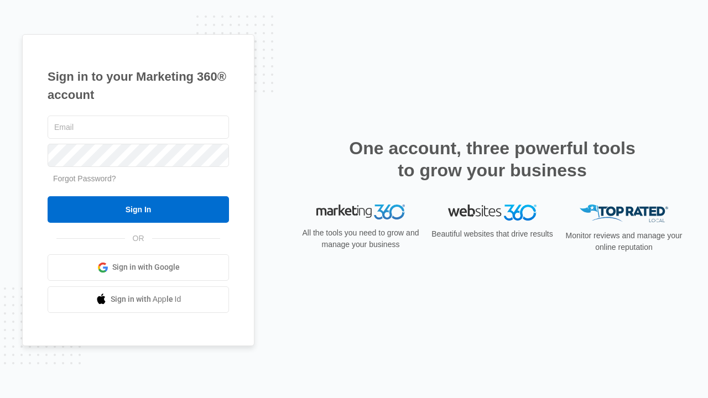 The height and width of the screenshot is (398, 708). Describe the element at coordinates (492, 234) in the screenshot. I see `p: Beautiful websites that drive results` at that location.